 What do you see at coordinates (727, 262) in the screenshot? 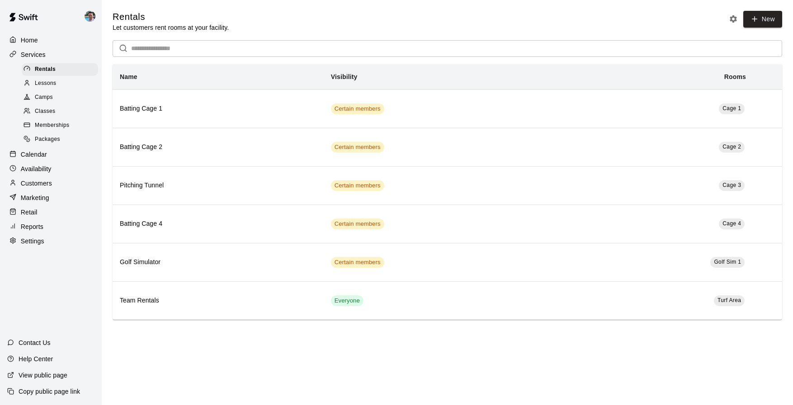
I see `span: Golf Sim 1` at bounding box center [727, 262].